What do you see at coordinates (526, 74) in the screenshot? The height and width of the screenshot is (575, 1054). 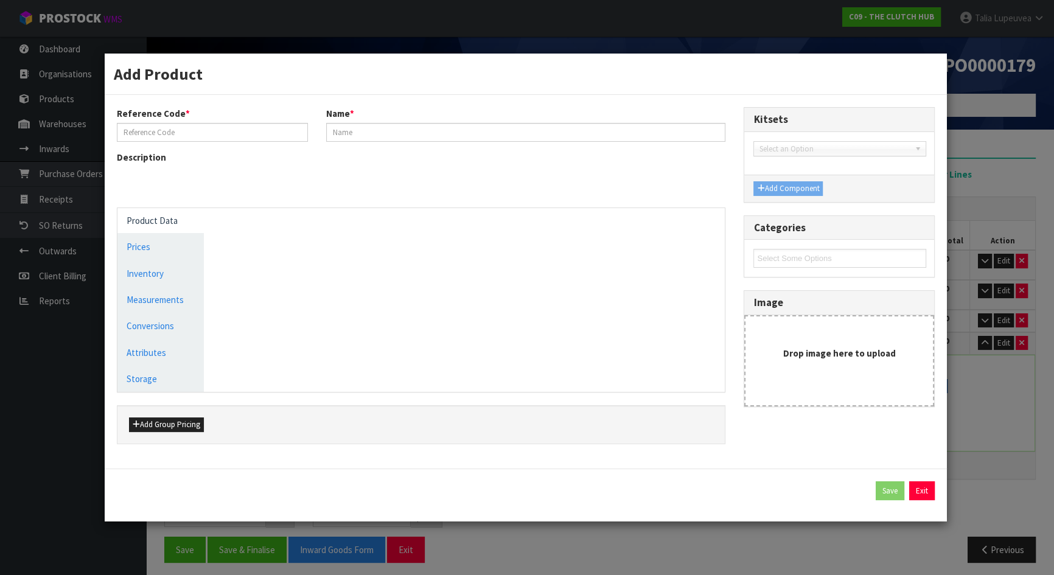 I see `h3: Add Product` at bounding box center [526, 74].